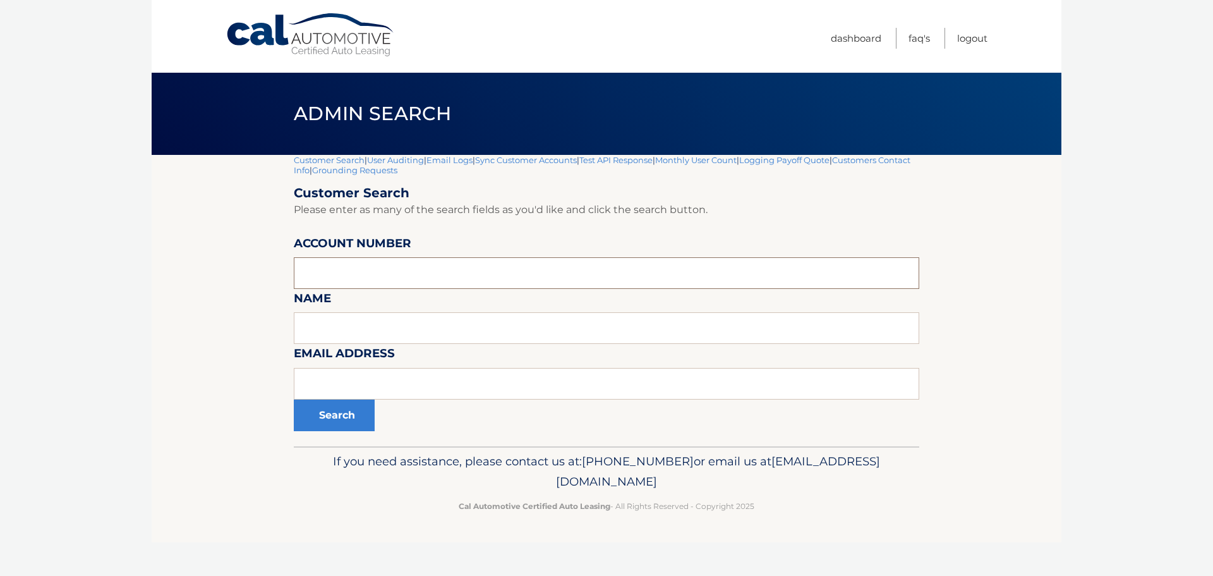  Describe the element at coordinates (354, 170) in the screenshot. I see `a: Grounding Requests` at that location.